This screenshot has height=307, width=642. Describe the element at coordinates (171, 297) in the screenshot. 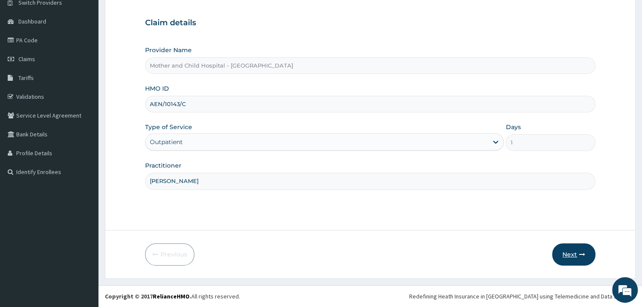

I see `a: RelianceHMO` at that location.